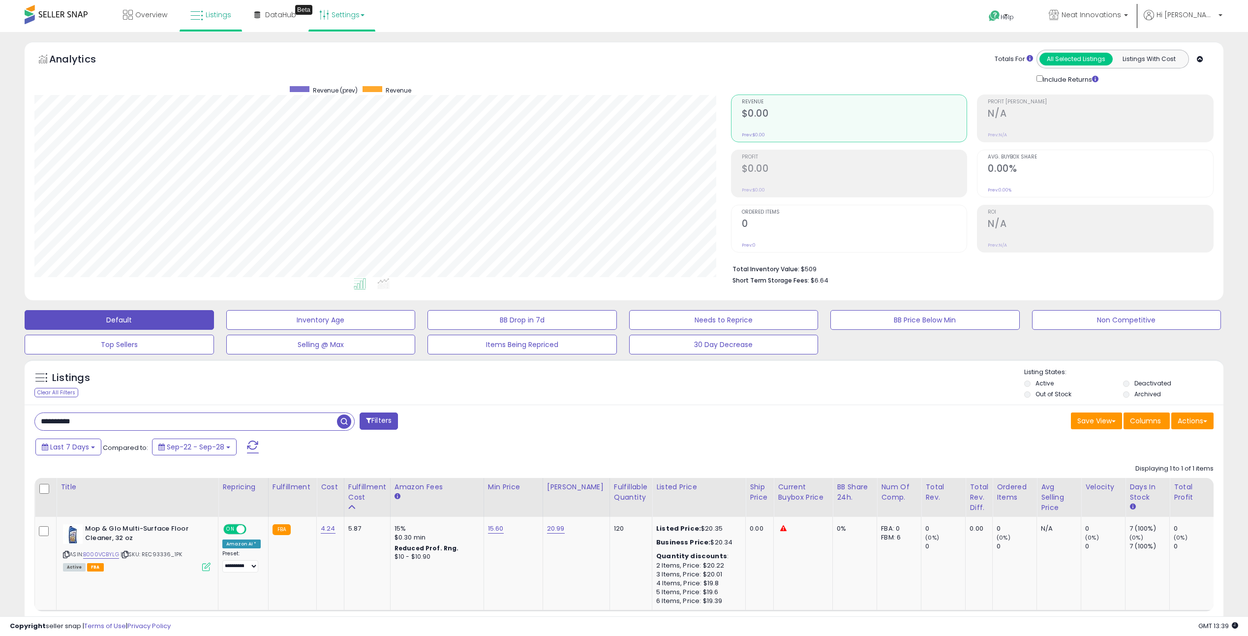 The image size is (1248, 636). Describe the element at coordinates (137, 547) in the screenshot. I see `div: ASIN:` at that location.